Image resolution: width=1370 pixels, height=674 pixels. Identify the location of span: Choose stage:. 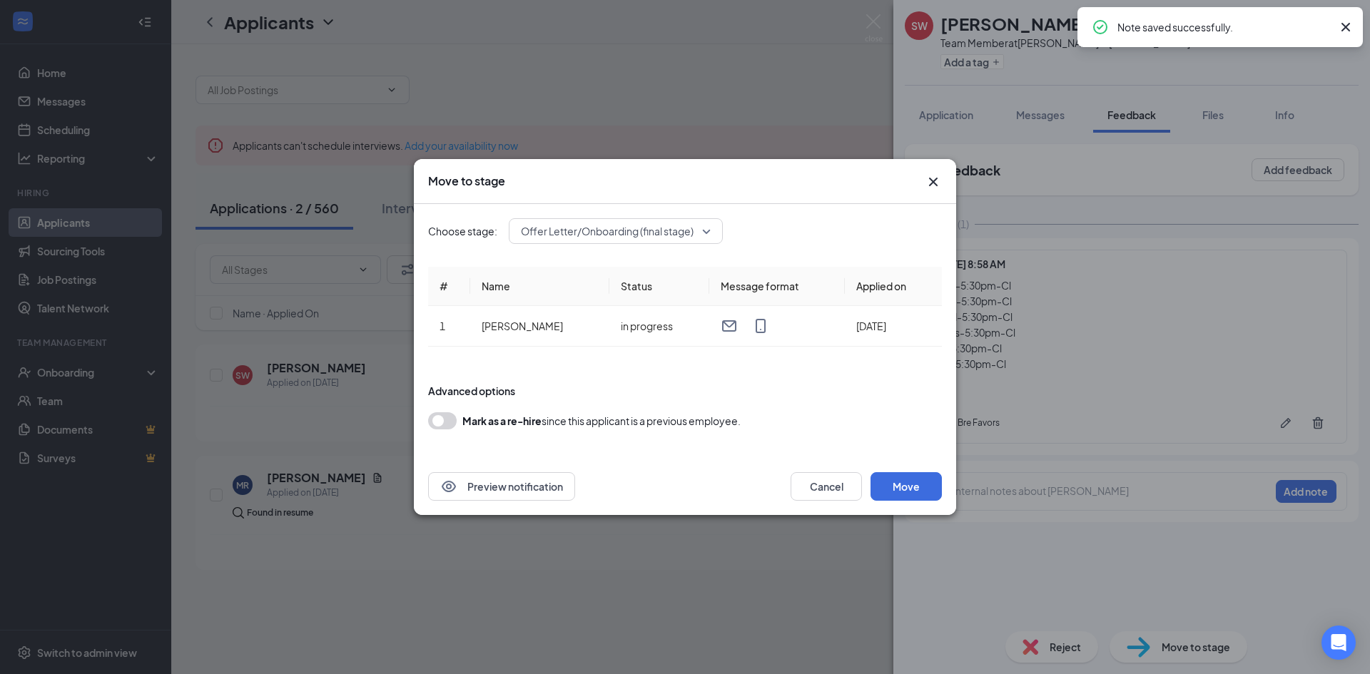
(462, 231).